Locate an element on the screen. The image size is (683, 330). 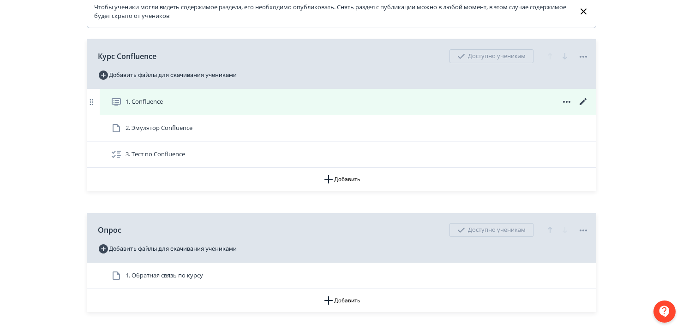
span: 2. Эмулятор Confluence is located at coordinates (159, 128).